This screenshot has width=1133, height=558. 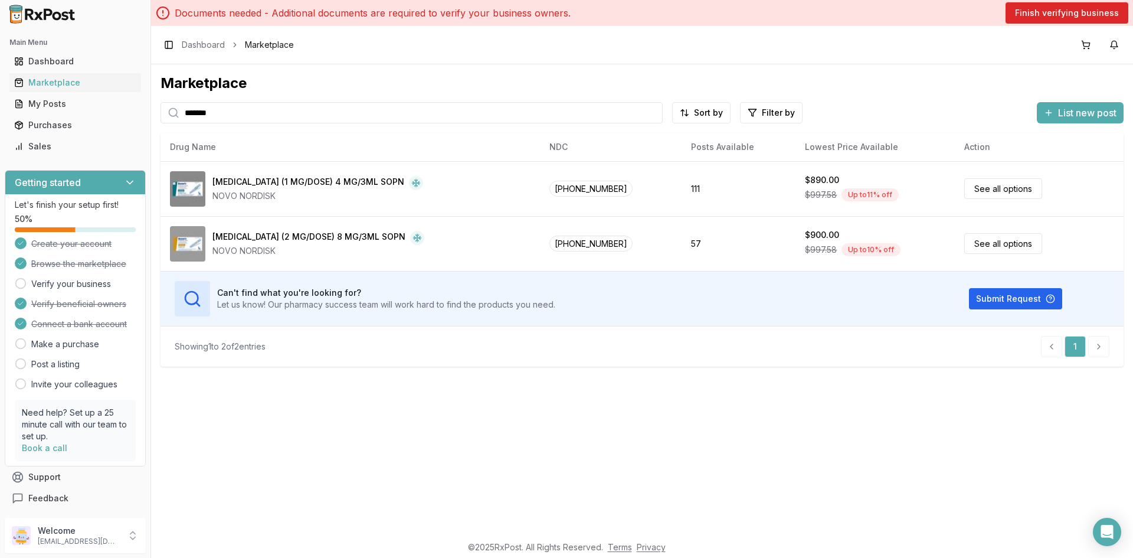 What do you see at coordinates (79, 264) in the screenshot?
I see `span: Browse the marketplace` at bounding box center [79, 264].